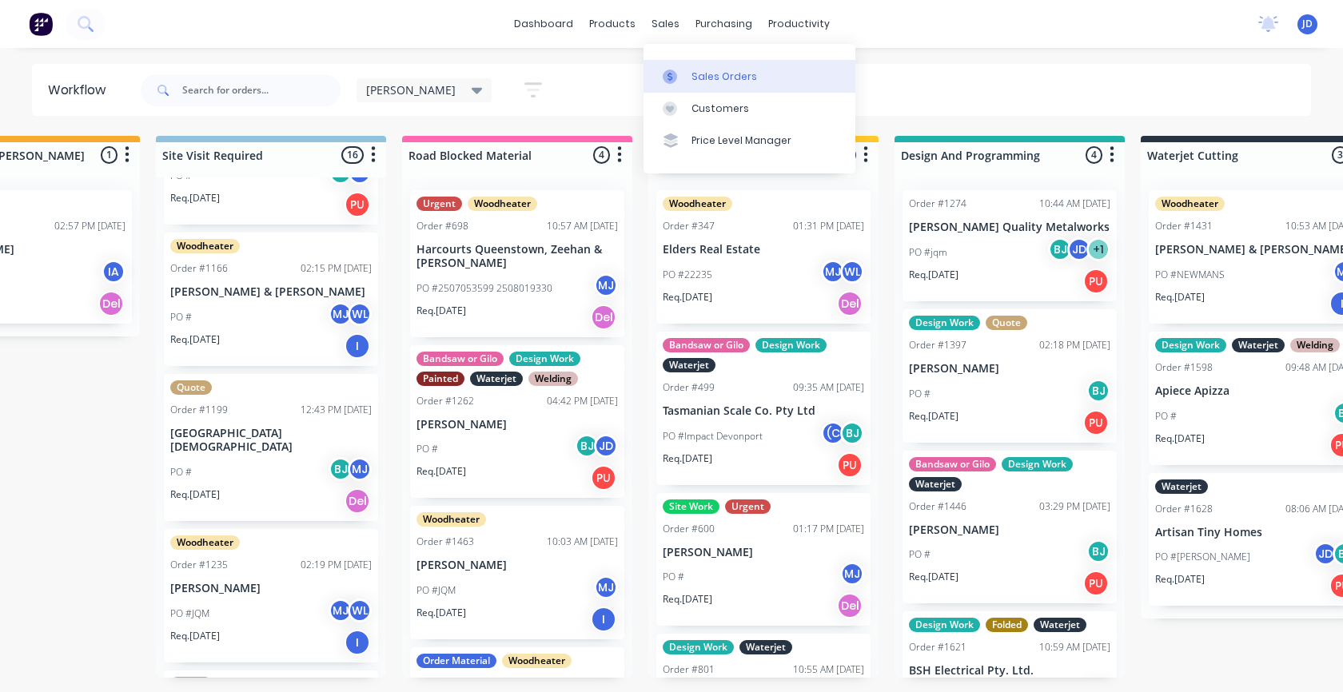 The image size is (1343, 692). Describe the element at coordinates (688, 226) in the screenshot. I see `div: Order #347` at that location.